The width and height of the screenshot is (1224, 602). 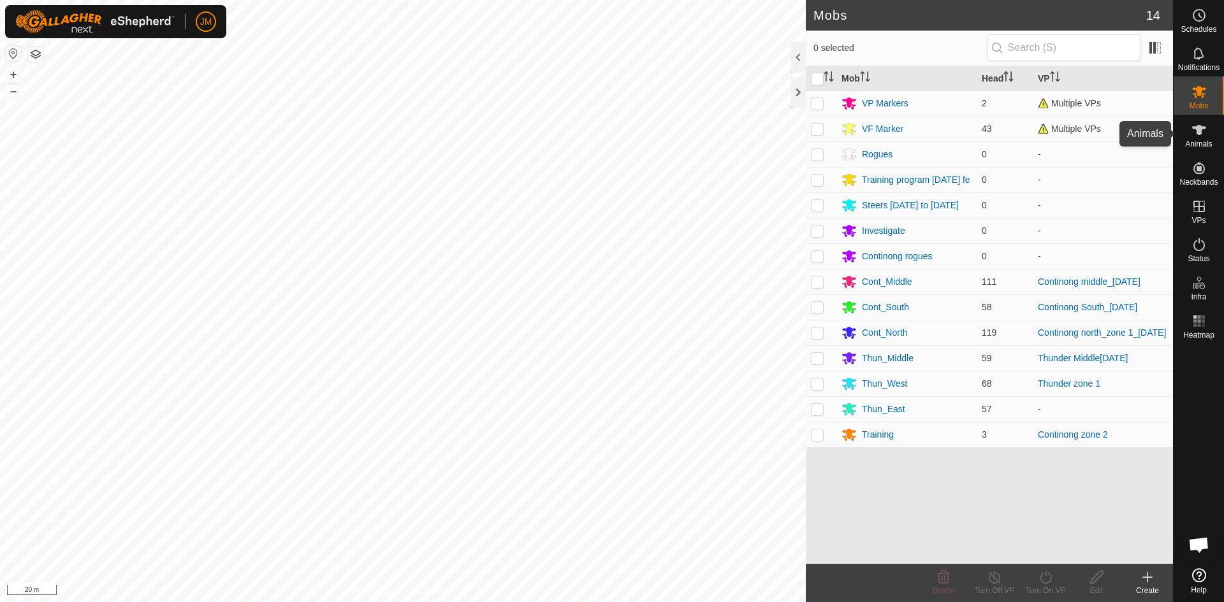 What do you see at coordinates (987, 384) in the screenshot?
I see `span: 68` at bounding box center [987, 384].